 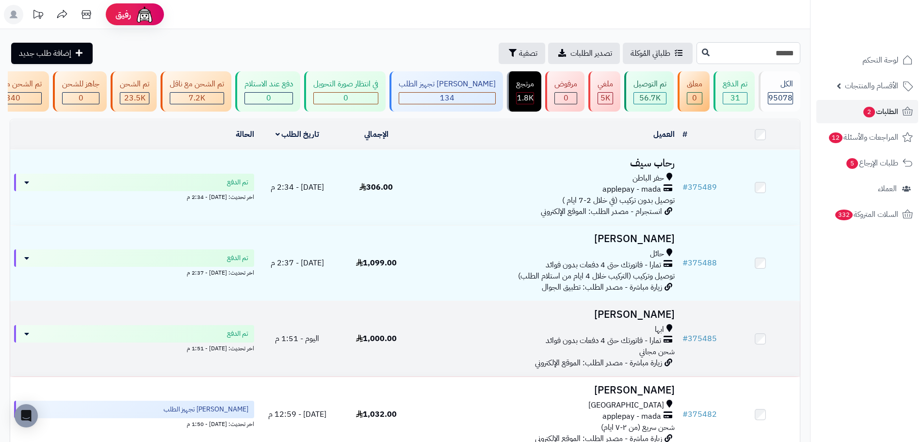 I want to click on a: السلات المتروكة332, so click(x=867, y=214).